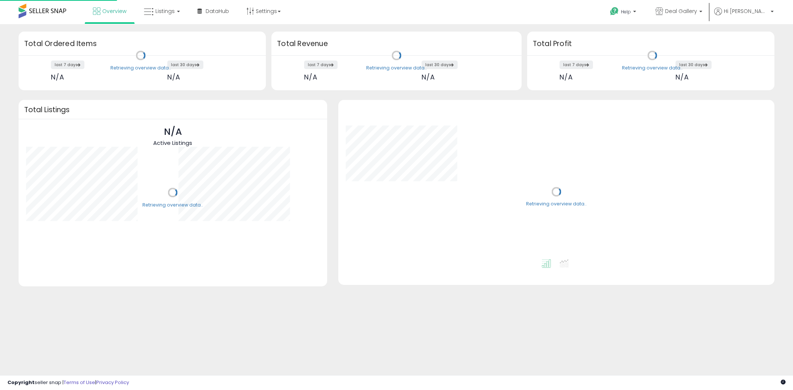  Describe the element at coordinates (614, 11) in the screenshot. I see `i: Get Help` at that location.